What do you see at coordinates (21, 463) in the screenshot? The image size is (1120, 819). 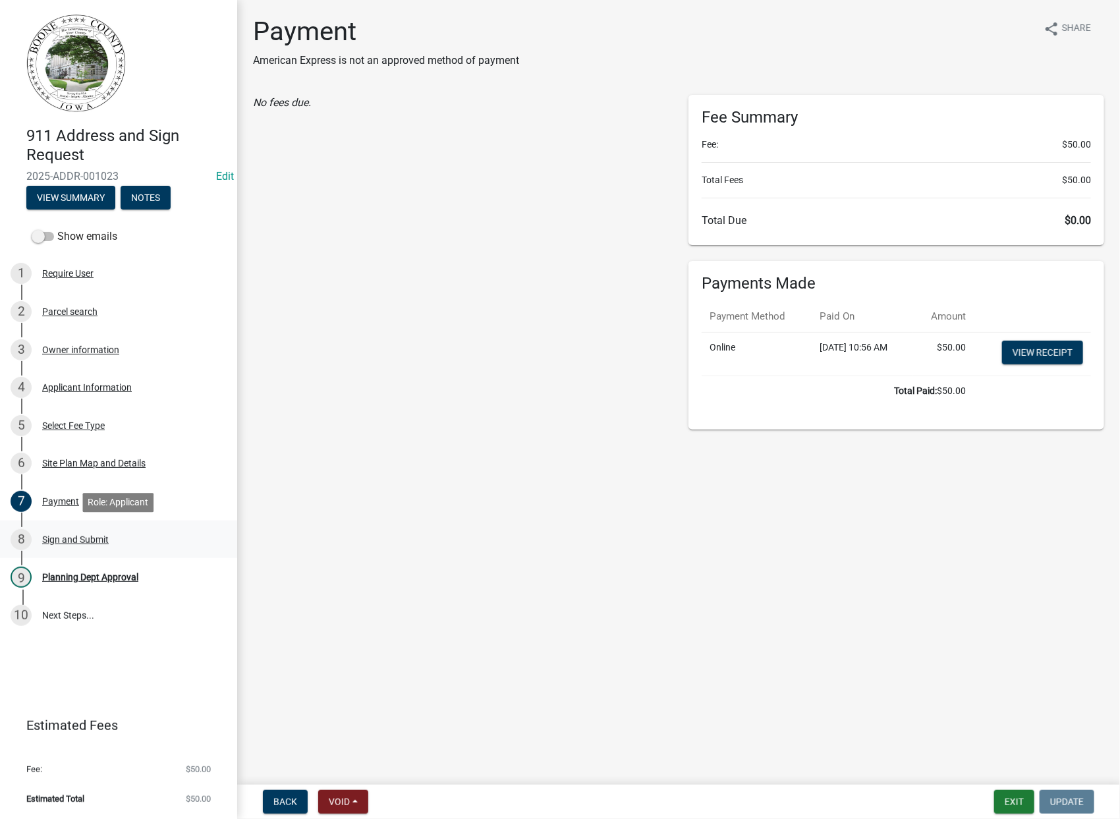 I see `div: 6` at bounding box center [21, 463].